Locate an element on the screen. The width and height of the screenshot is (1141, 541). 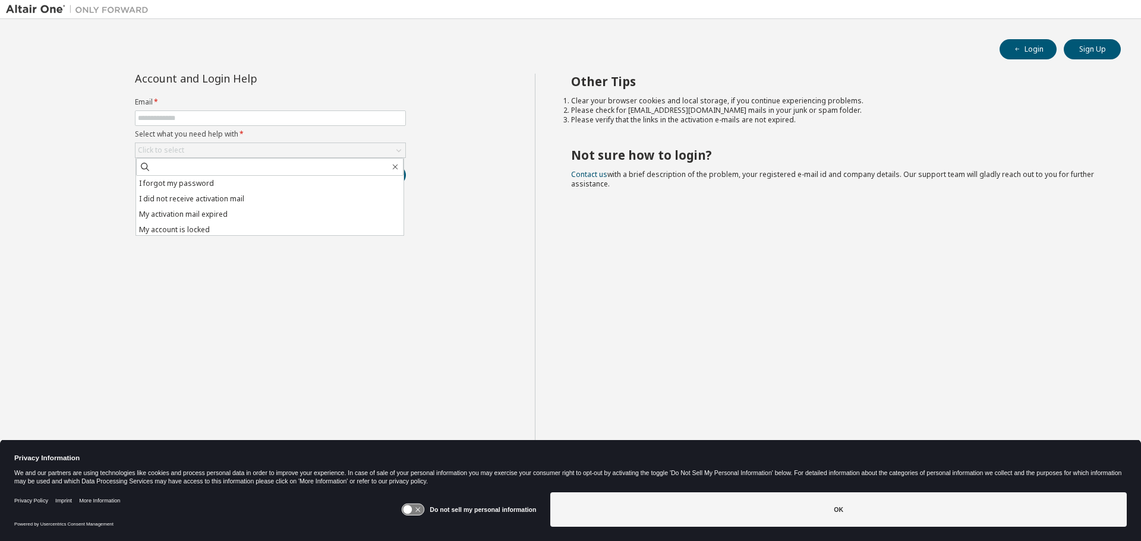
li: Please verify that the links in the activation e-mails are not expired. is located at coordinates (836, 120).